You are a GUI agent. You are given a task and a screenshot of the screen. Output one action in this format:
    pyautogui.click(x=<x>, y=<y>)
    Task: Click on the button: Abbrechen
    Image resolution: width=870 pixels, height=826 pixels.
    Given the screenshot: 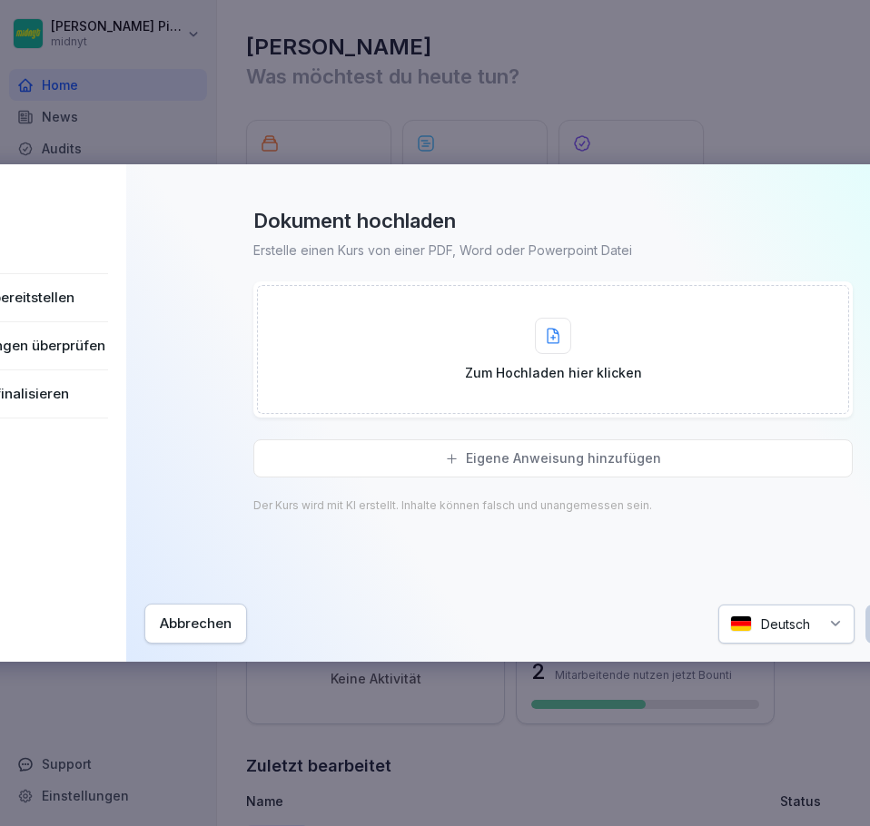 What is the action you would take?
    pyautogui.click(x=195, y=624)
    